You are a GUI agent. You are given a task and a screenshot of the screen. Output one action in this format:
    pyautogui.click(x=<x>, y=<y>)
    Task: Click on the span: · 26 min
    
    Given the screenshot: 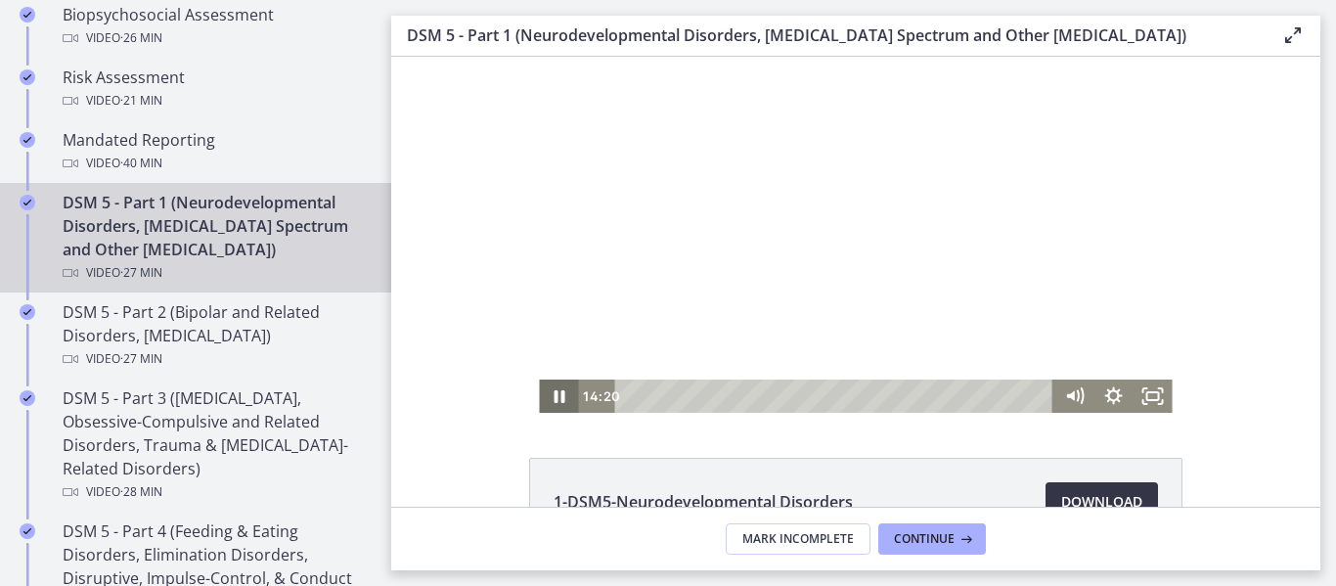 What is the action you would take?
    pyautogui.click(x=141, y=38)
    